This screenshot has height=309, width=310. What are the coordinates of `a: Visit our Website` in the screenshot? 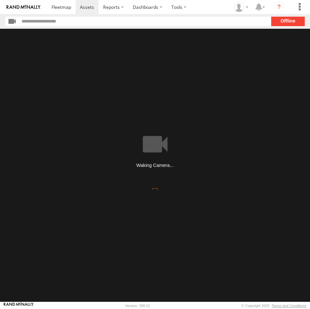 It's located at (19, 305).